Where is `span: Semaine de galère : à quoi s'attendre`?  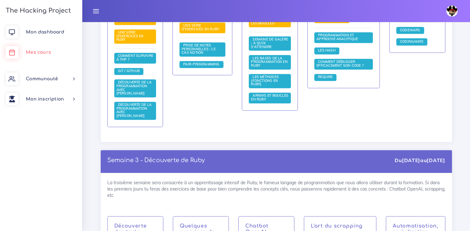
span: Semaine de galère : à quoi s'attendre is located at coordinates (269, 43).